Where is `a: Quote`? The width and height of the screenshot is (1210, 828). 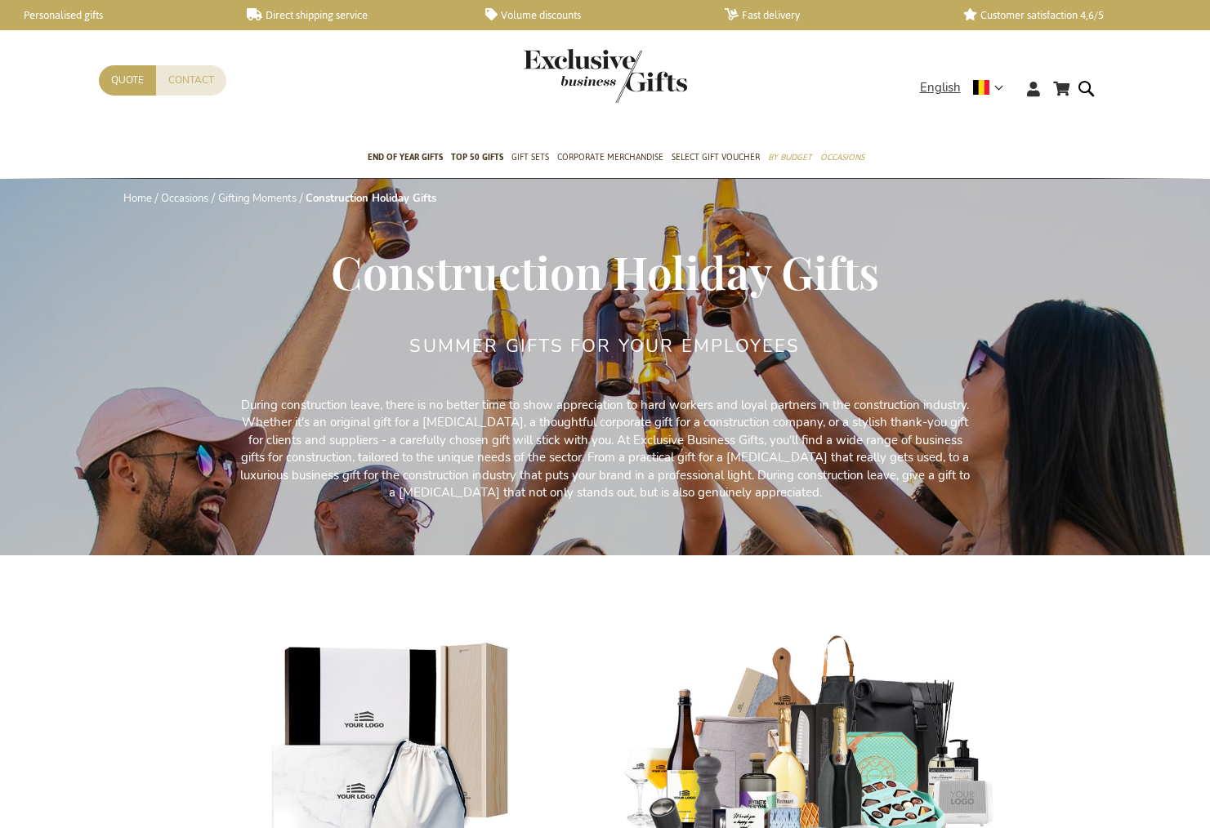 a: Quote is located at coordinates (127, 80).